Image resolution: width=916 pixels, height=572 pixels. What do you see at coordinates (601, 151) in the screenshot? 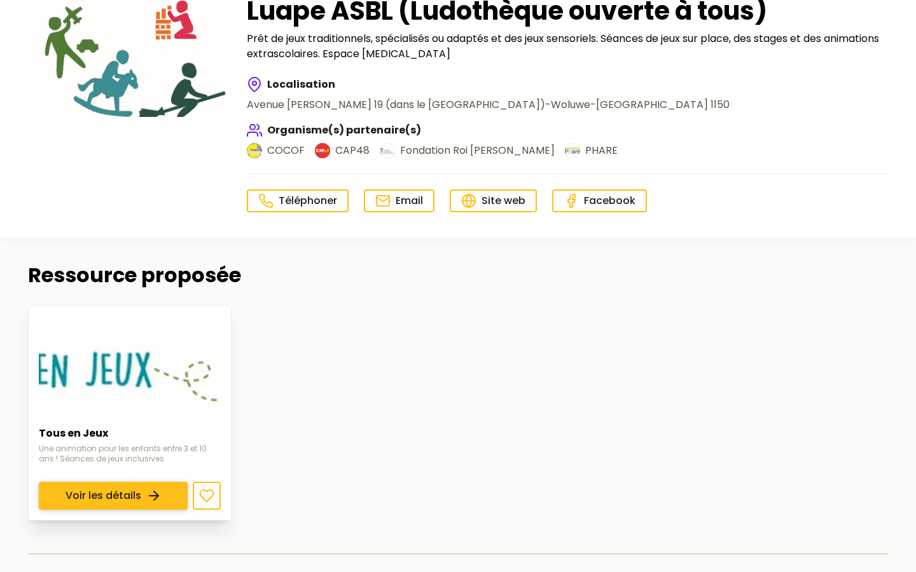
I see `span: PHARE` at bounding box center [601, 151].